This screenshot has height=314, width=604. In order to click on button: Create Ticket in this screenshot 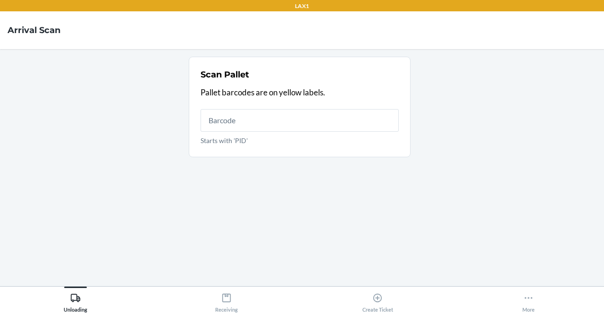, I will do `click(377, 299)`.